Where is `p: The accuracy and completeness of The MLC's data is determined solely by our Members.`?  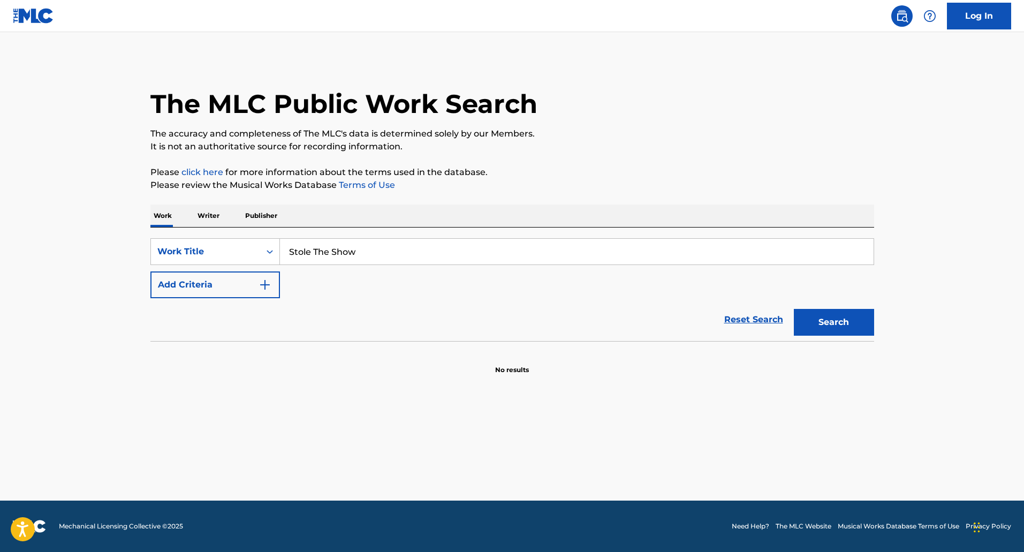
p: The accuracy and completeness of The MLC's data is determined solely by our Members. is located at coordinates (512, 134).